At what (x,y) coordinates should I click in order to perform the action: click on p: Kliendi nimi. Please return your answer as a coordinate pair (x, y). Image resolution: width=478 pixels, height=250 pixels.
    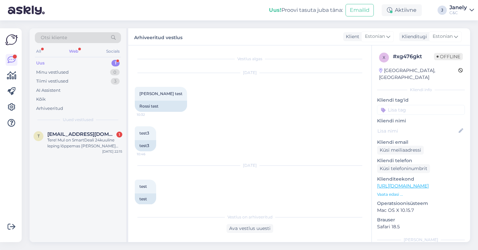
    Looking at the image, I should click on (421, 121).